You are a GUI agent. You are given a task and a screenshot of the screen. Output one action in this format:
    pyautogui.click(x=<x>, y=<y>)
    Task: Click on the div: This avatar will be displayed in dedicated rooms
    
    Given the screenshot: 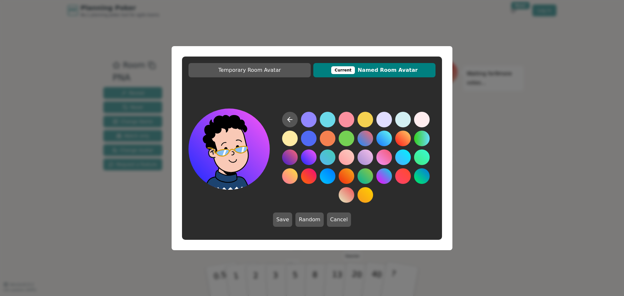 What is the action you would take?
    pyautogui.click(x=343, y=70)
    